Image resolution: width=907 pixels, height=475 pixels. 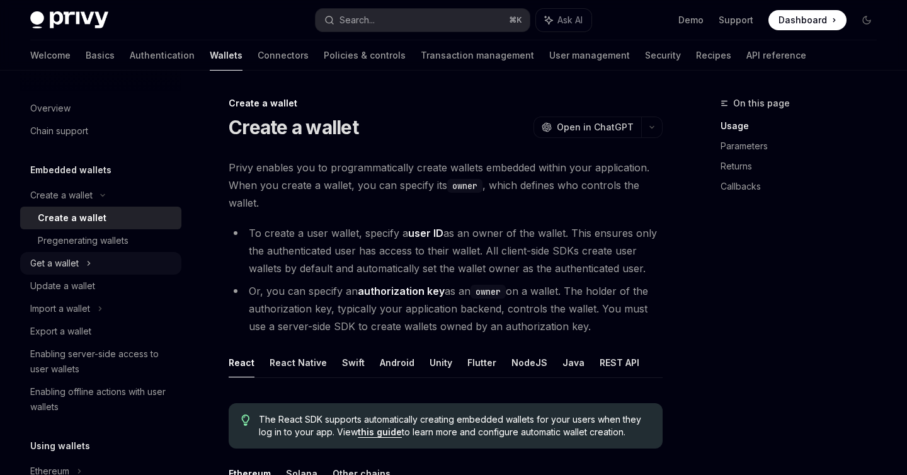 What do you see at coordinates (101, 131) in the screenshot?
I see `a: Chain support` at bounding box center [101, 131].